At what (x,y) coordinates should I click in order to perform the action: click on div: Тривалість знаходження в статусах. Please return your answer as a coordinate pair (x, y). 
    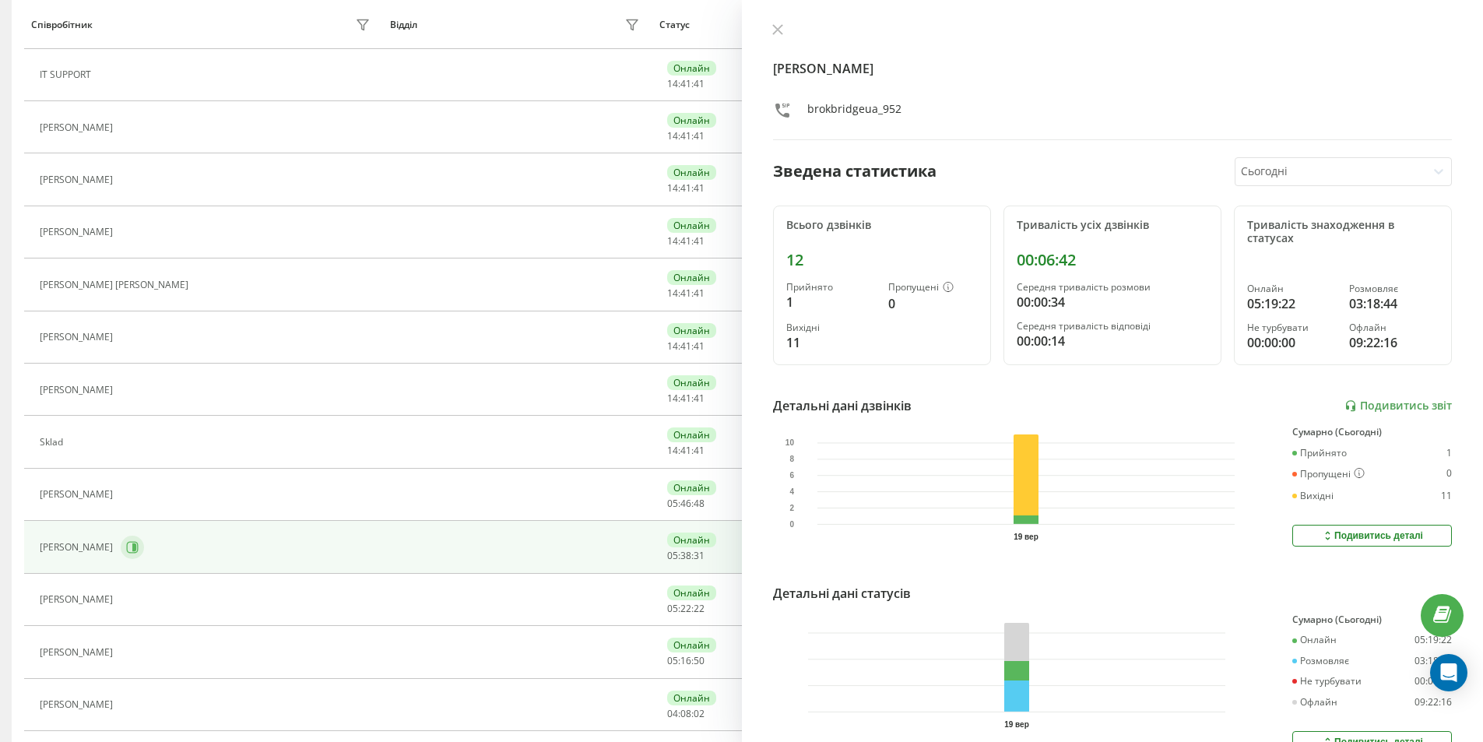
    Looking at the image, I should click on (1343, 232).